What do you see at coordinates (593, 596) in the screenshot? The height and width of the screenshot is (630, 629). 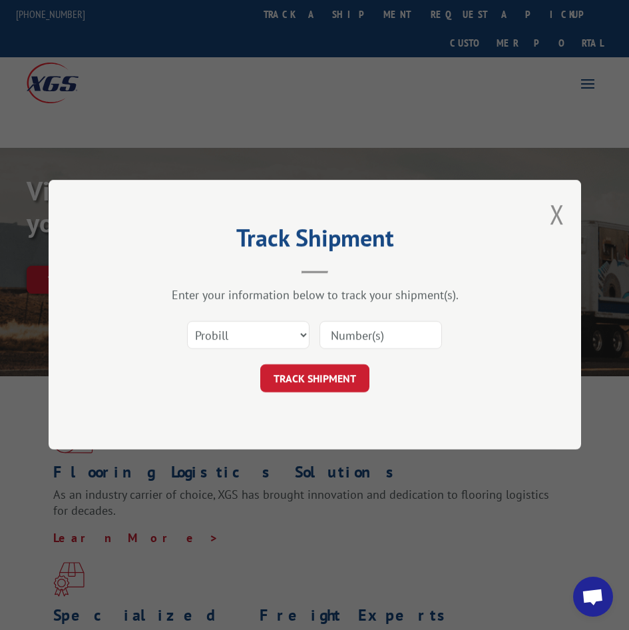 I see `a: Open chat` at bounding box center [593, 596].